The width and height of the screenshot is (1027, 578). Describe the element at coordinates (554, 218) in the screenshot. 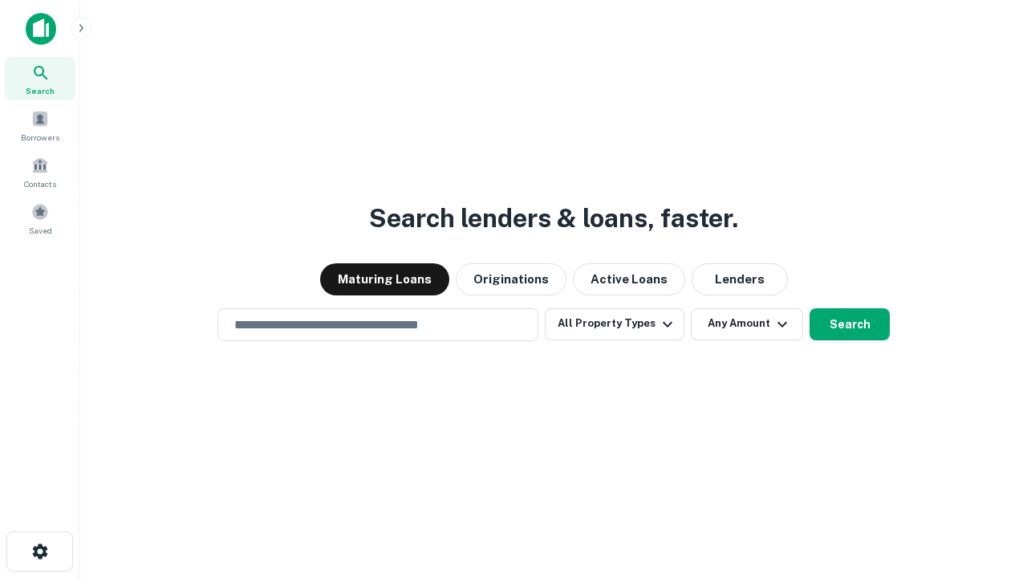

I see `h3: Search lenders & loans, faster.` at that location.